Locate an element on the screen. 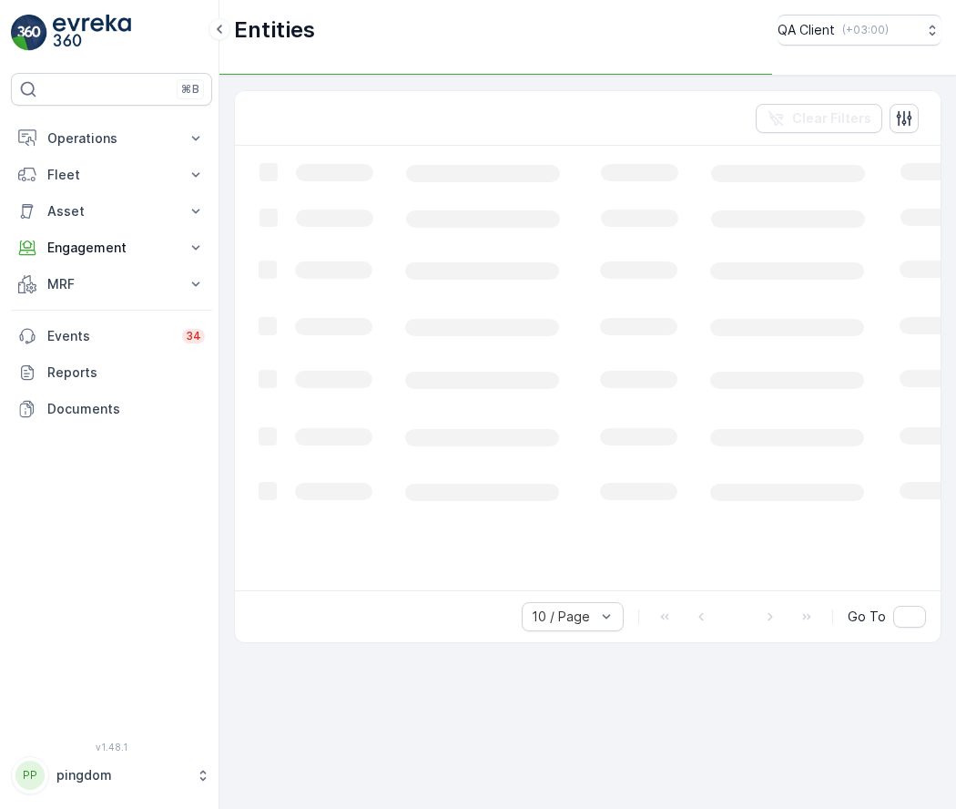 Image resolution: width=956 pixels, height=809 pixels. p: pingdom is located at coordinates (121, 775).